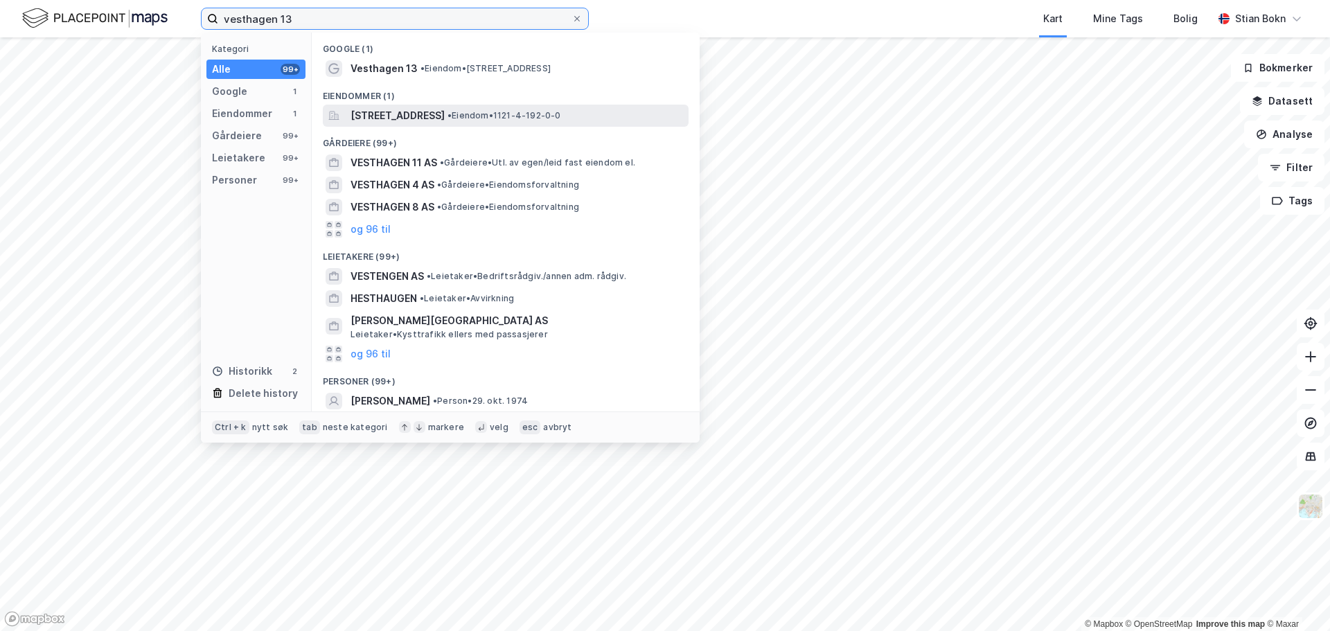  What do you see at coordinates (234, 180) in the screenshot?
I see `div: Personer` at bounding box center [234, 180].